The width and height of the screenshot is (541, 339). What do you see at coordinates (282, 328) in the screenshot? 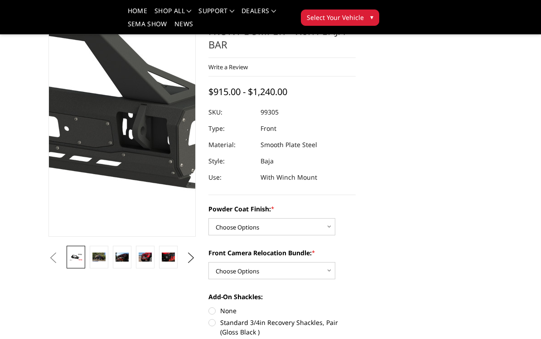
I see `label: Standard 3/4in Recovery Shackles, Pair (Gloss Black )` at bounding box center [282, 328].